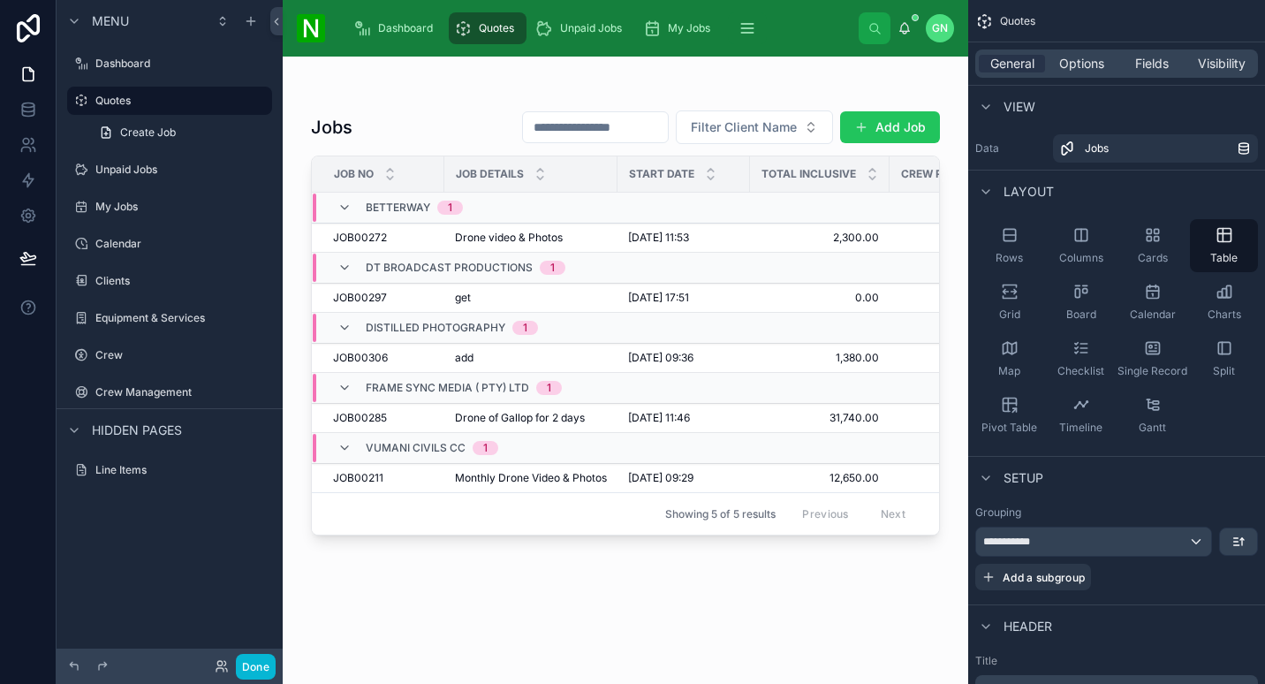 The width and height of the screenshot is (1265, 684). What do you see at coordinates (405, 28) in the screenshot?
I see `span: Dashboard` at bounding box center [405, 28].